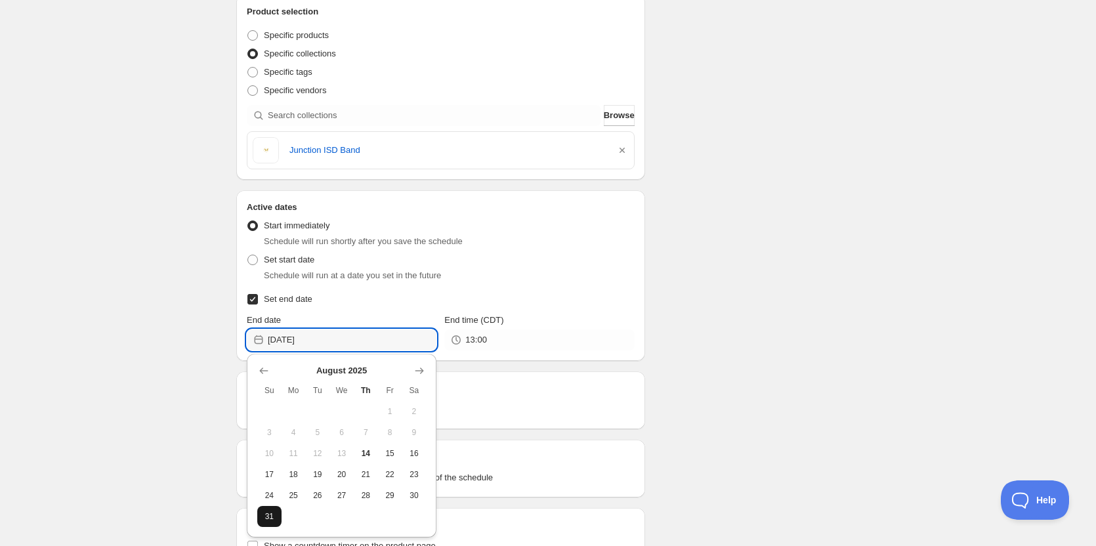 The height and width of the screenshot is (546, 1096). I want to click on button: Tuesday August 5 2025, so click(318, 432).